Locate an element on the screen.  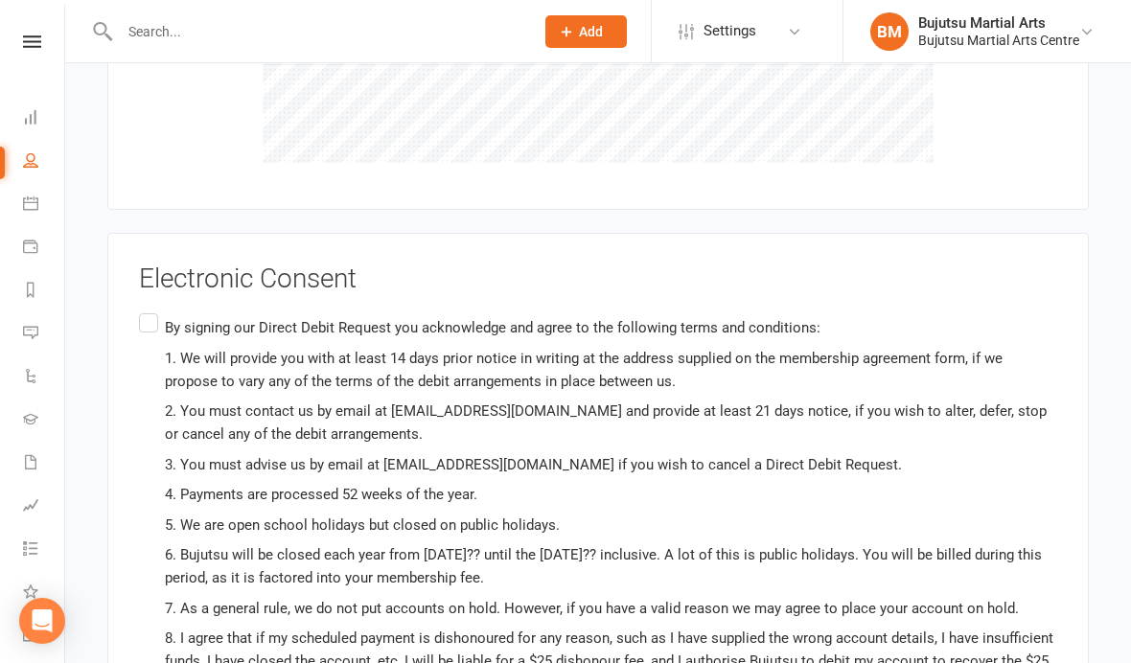
h3: Electronic Consent is located at coordinates (598, 279).